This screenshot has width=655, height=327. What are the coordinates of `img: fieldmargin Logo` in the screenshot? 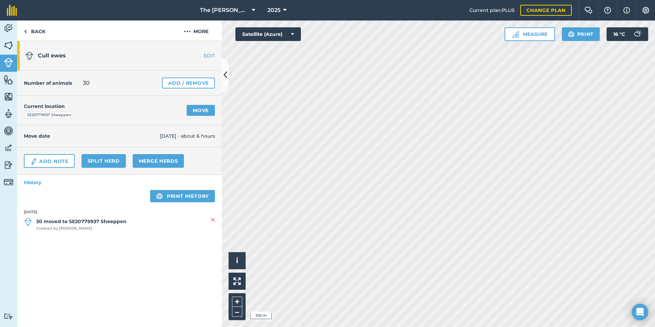 It's located at (12, 10).